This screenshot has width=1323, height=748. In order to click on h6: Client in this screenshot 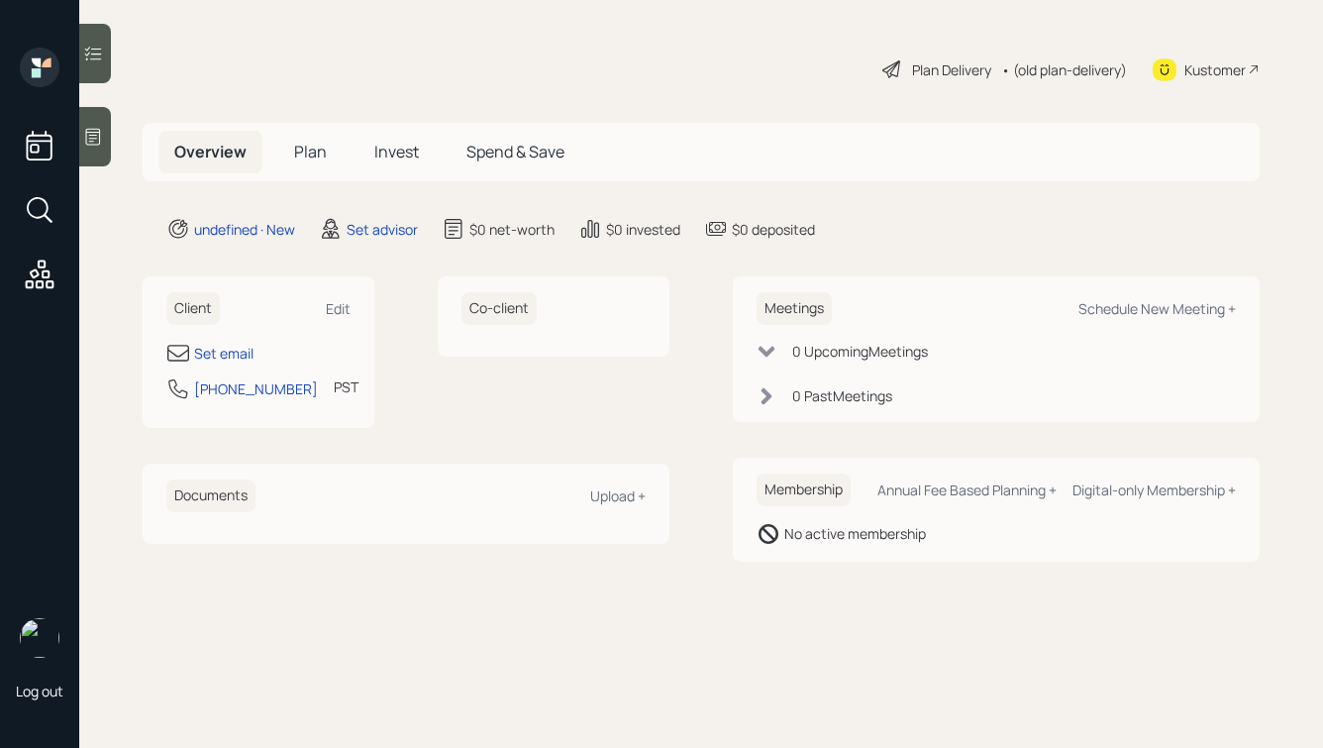, I will do `click(193, 308)`.